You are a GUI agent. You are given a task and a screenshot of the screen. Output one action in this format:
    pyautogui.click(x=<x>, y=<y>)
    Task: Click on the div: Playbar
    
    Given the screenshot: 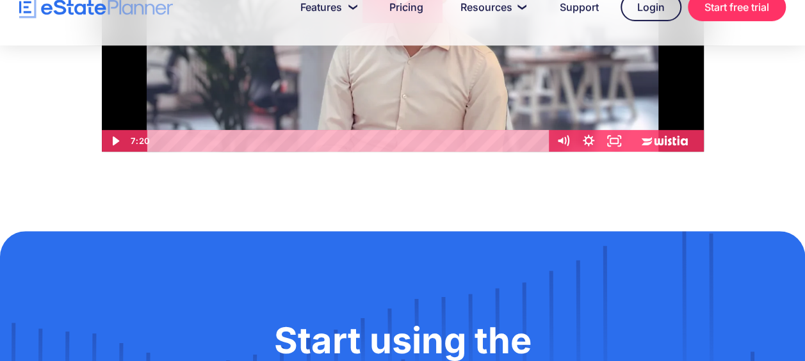 What is the action you would take?
    pyautogui.click(x=350, y=141)
    